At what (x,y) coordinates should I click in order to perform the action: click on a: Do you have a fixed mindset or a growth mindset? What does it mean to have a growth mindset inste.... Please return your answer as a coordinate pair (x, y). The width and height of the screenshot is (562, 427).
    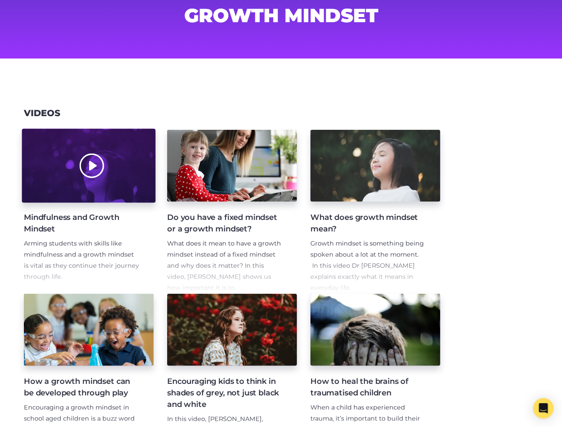
    Looking at the image, I should click on (232, 212).